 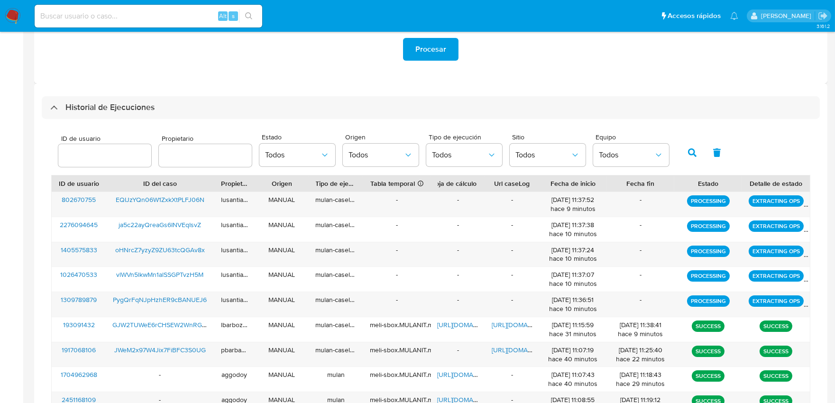 I want to click on span: Accesos rápidos, so click(x=694, y=16).